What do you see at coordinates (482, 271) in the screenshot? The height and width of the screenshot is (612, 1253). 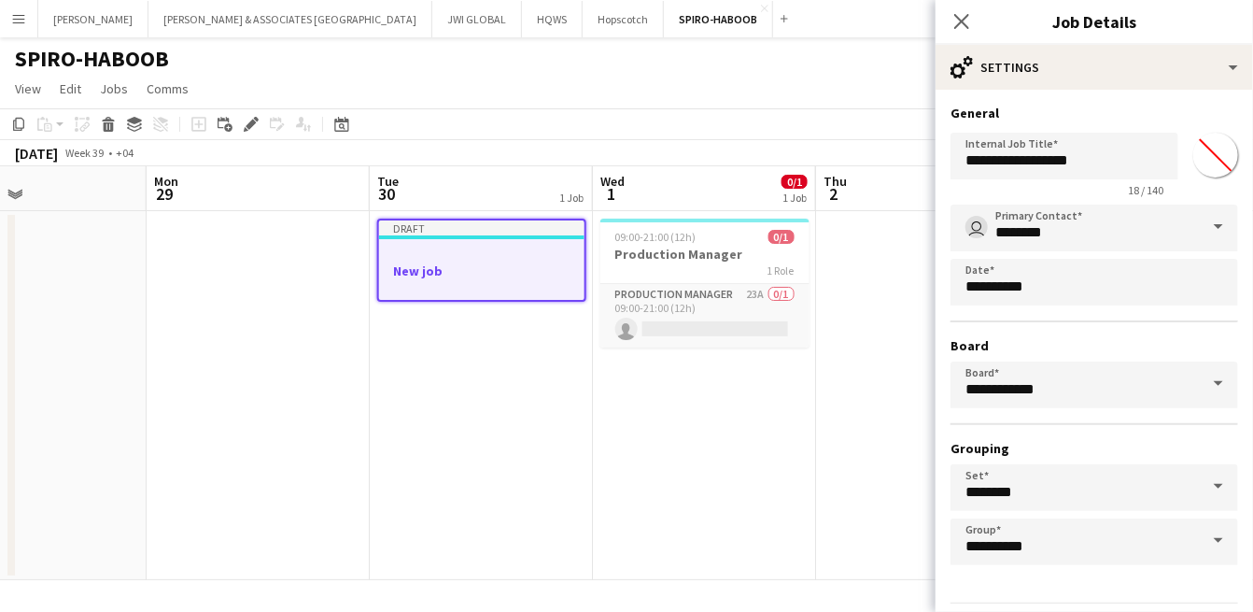 I see `h3: New job` at bounding box center [482, 271].